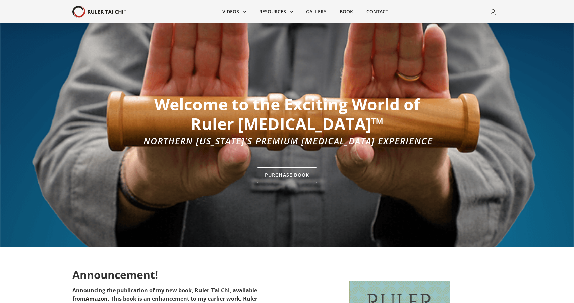 This screenshot has height=303, width=574. Describe the element at coordinates (346, 12) in the screenshot. I see `a: Book` at that location.